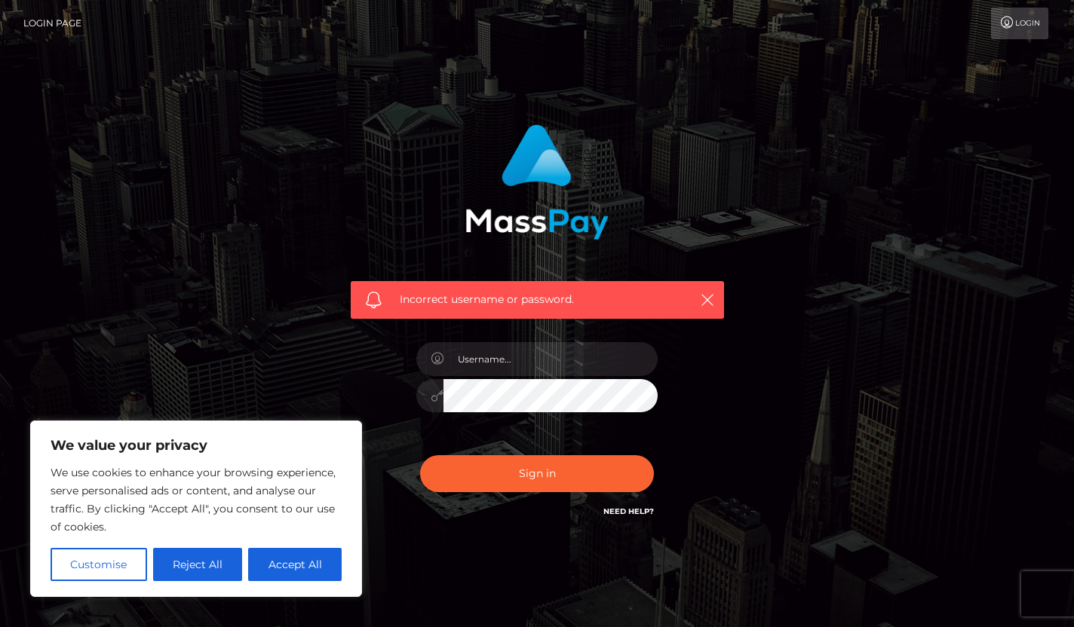 This screenshot has height=627, width=1074. I want to click on p: We use cookies to enhance your browsing experience, serve personalised ads or content, and analys..., so click(196, 500).